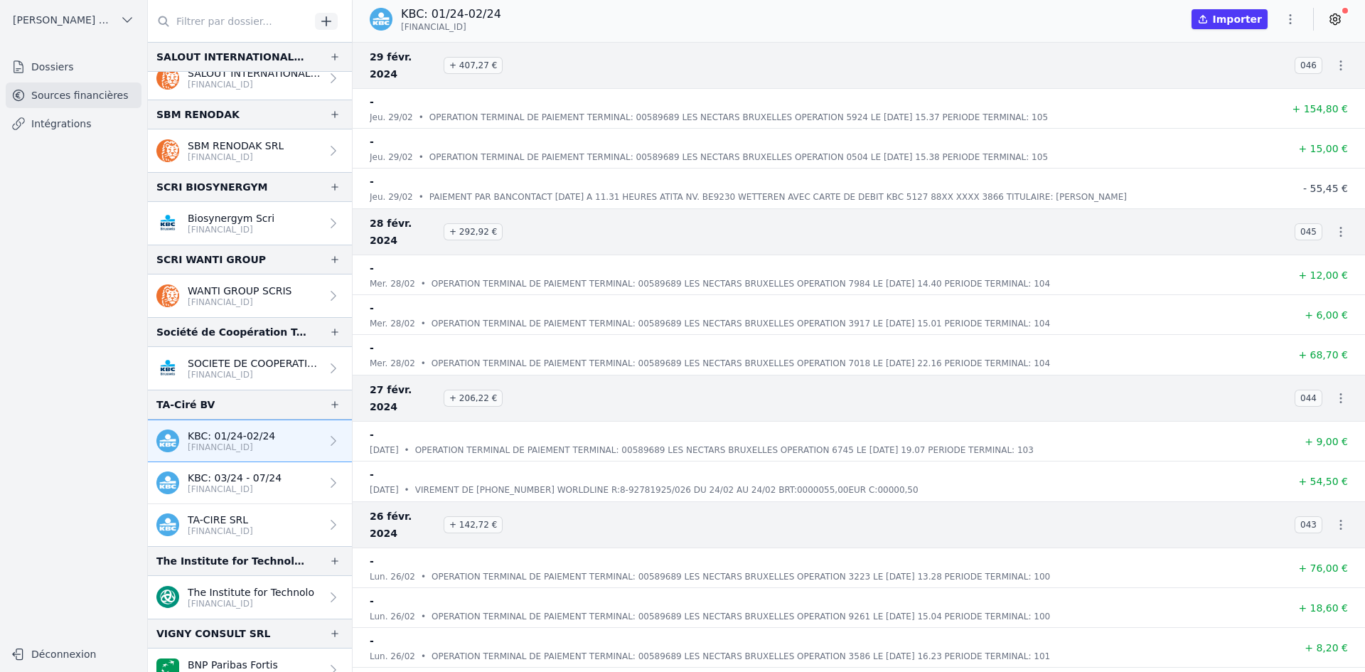 The width and height of the screenshot is (1365, 672). Describe the element at coordinates (198, 114) in the screenshot. I see `div: SBM RENODAK` at that location.